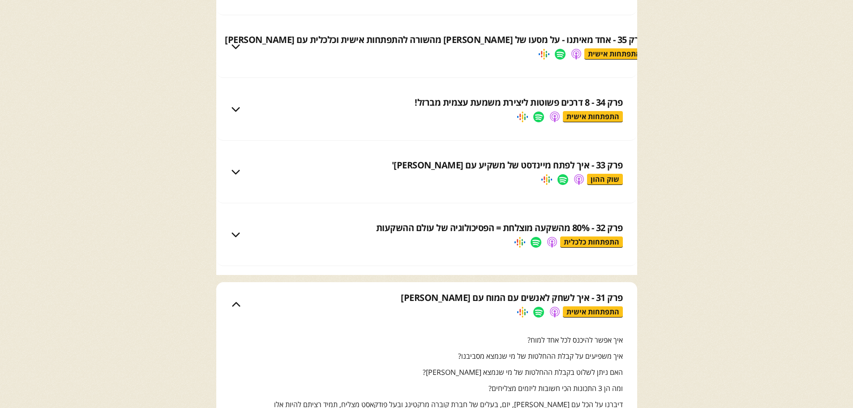  I want to click on nav: פרק 34 - 8 דרכים פשוטות ליצירת משמעת עצמית מברזל!התפתחות אישית, so click(427, 221).